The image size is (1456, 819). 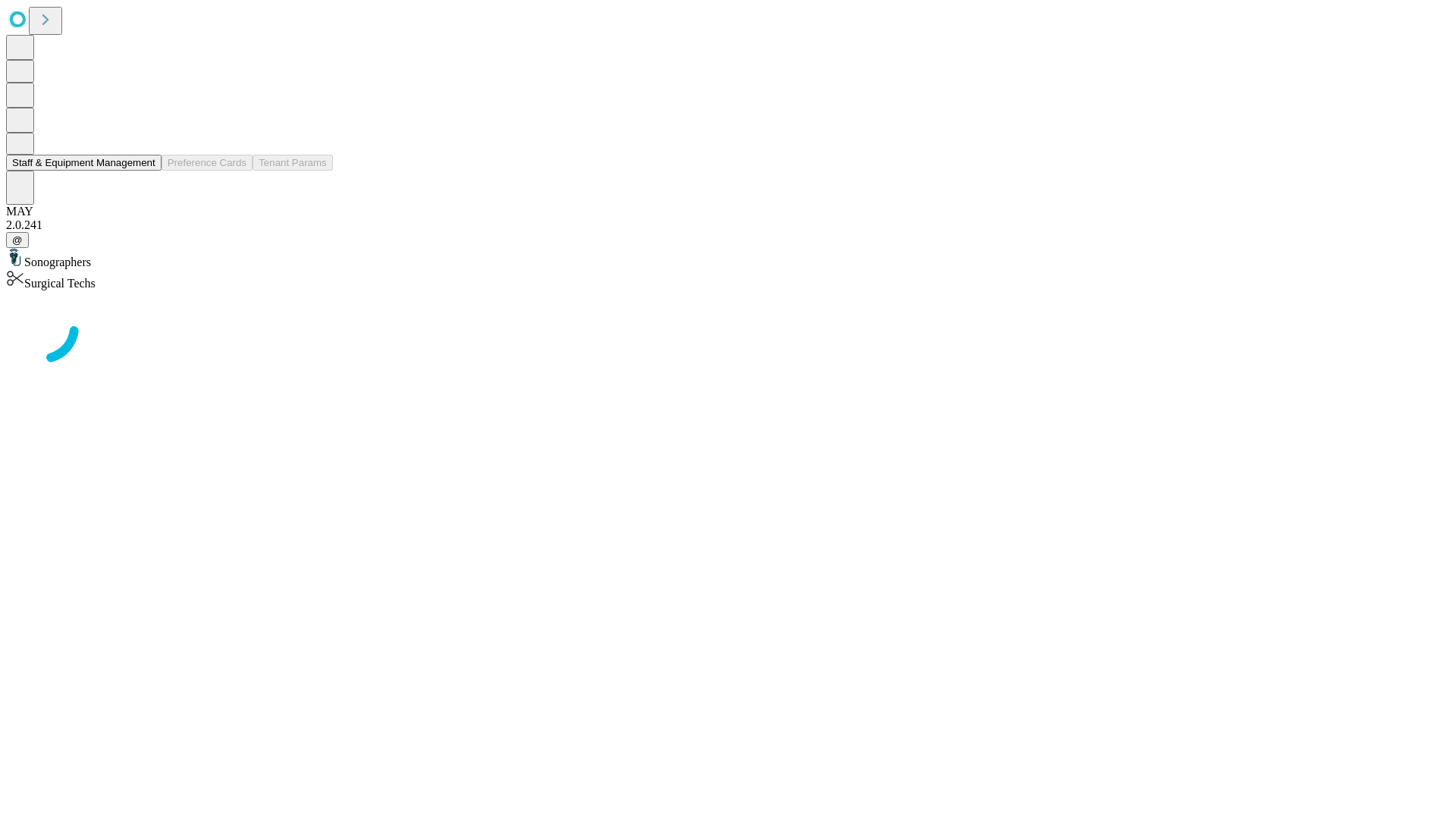 What do you see at coordinates (728, 211) in the screenshot?
I see `div: MAY` at bounding box center [728, 211].